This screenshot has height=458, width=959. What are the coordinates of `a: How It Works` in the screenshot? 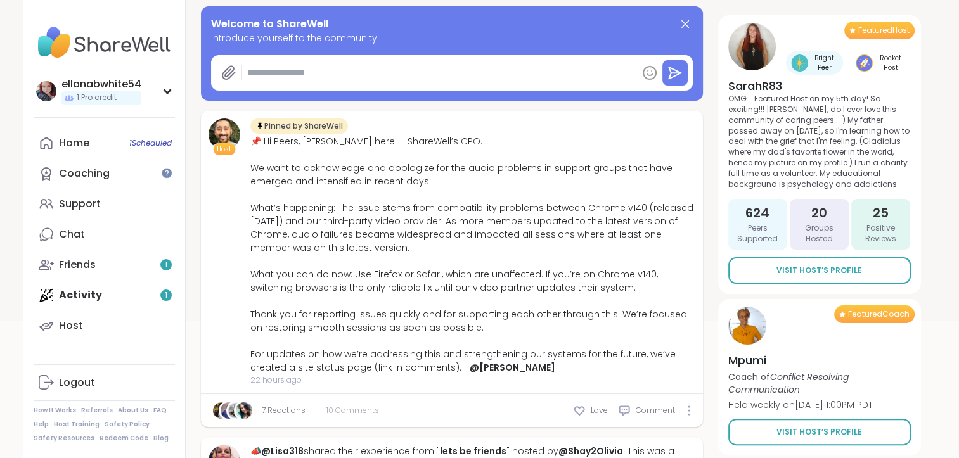 It's located at (55, 411).